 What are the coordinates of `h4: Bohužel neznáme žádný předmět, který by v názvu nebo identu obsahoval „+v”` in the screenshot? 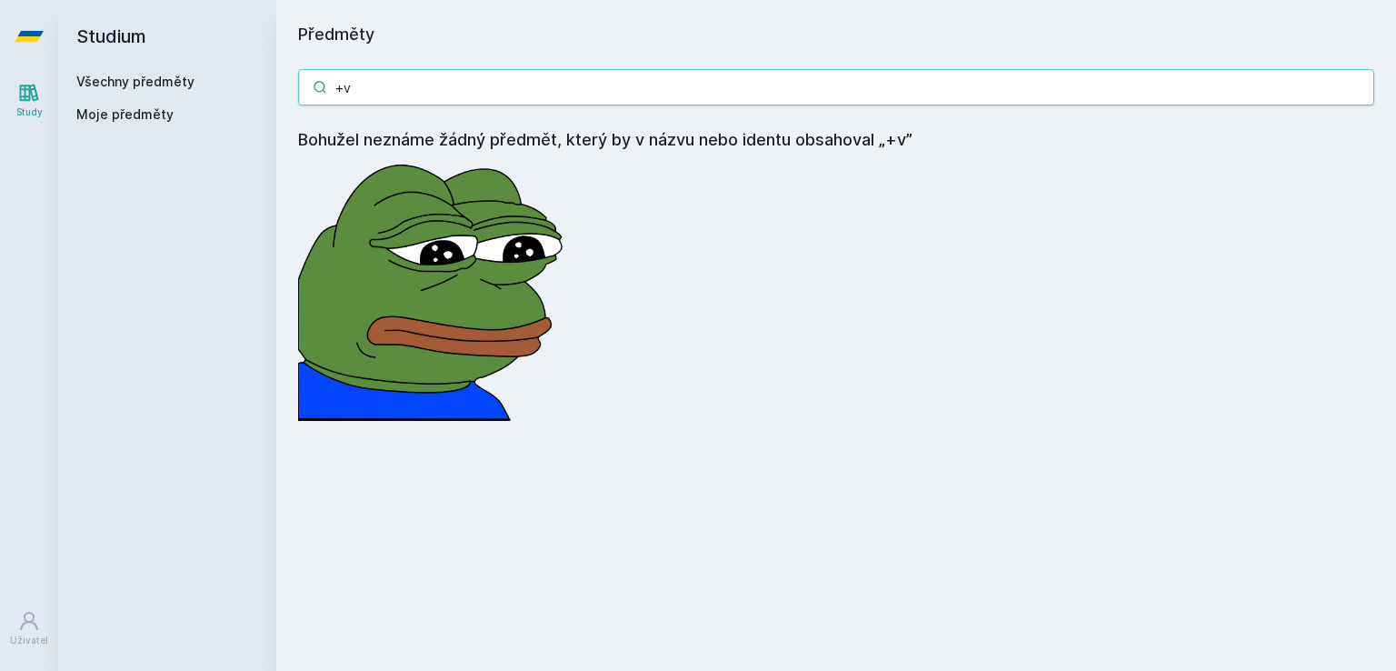 It's located at (836, 140).